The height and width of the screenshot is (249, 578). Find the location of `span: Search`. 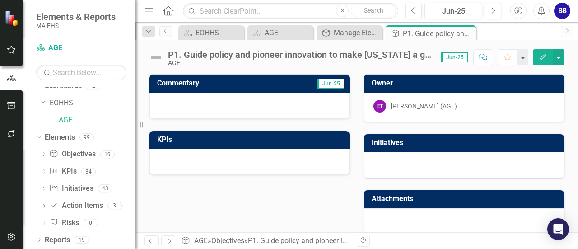

span: Search is located at coordinates (373, 10).